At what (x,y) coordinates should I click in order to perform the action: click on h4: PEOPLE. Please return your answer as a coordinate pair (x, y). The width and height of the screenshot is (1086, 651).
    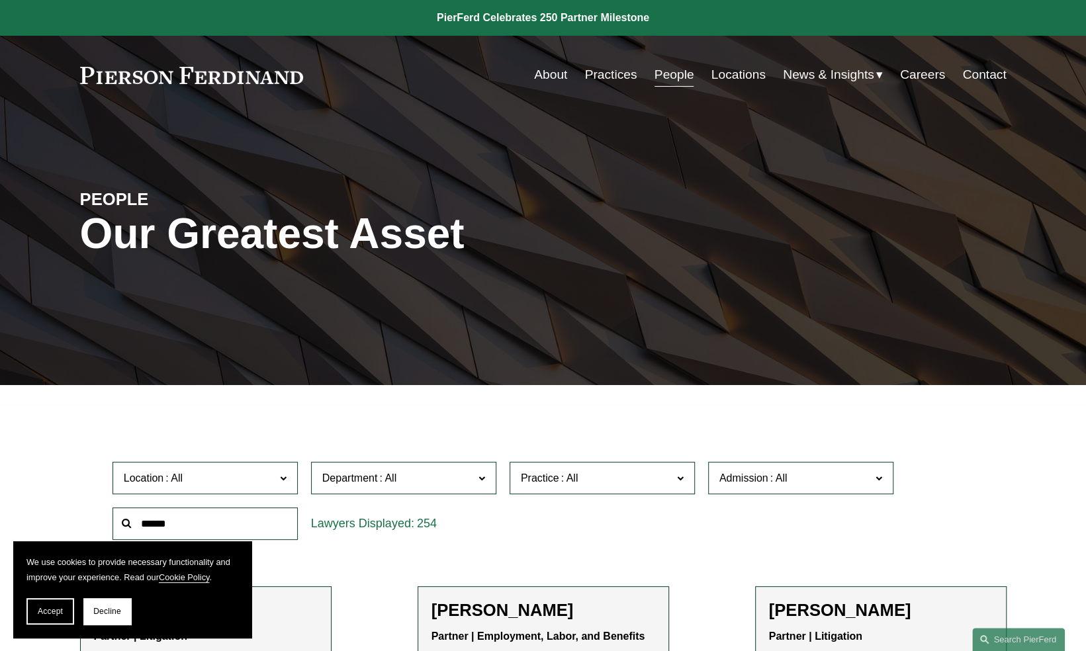
    Looking at the image, I should click on (196, 199).